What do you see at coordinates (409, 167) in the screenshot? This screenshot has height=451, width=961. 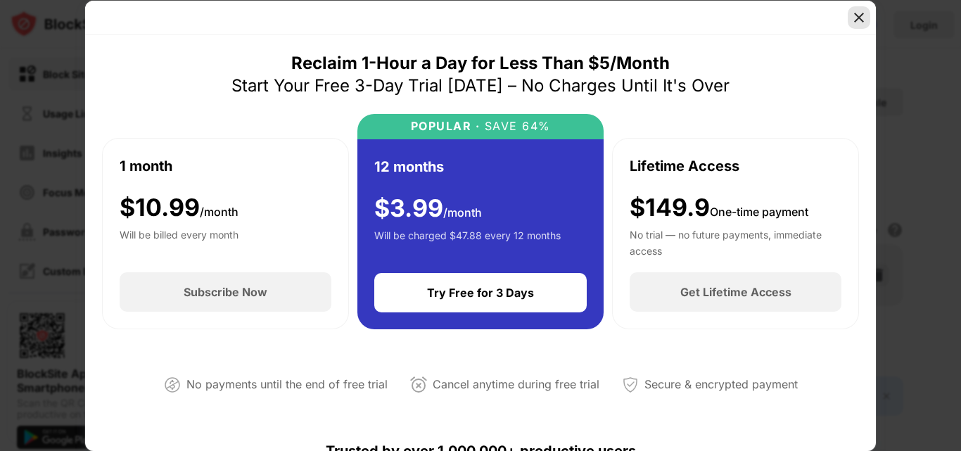 I see `div: 12 months` at bounding box center [409, 167].